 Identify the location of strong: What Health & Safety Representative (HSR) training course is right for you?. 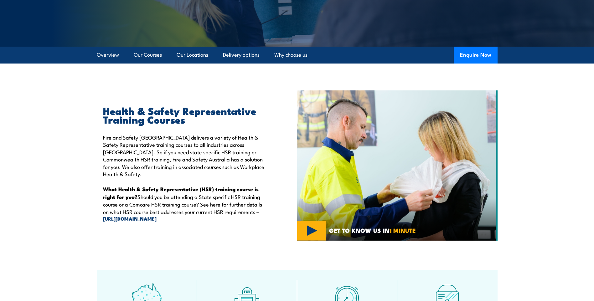
(181, 193).